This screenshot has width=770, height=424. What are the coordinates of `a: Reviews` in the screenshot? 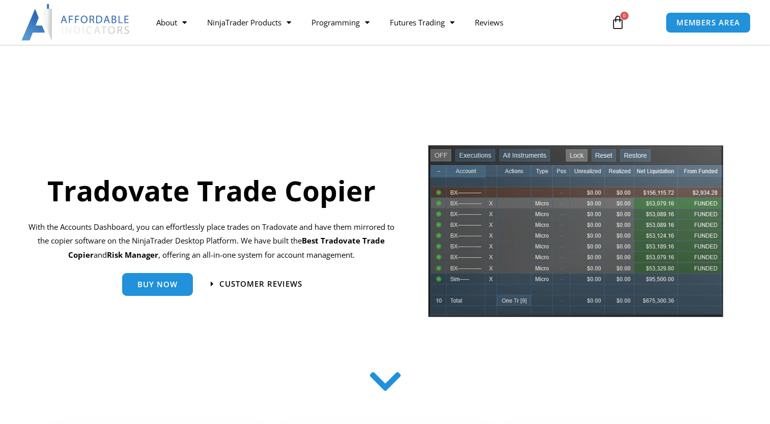 It's located at (489, 22).